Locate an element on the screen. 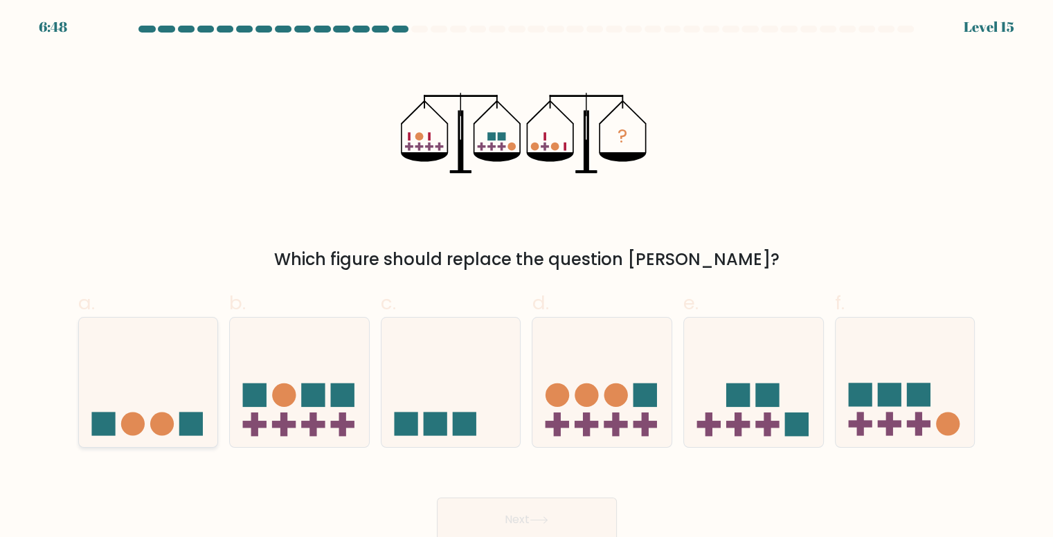  span: f. is located at coordinates (840, 303).